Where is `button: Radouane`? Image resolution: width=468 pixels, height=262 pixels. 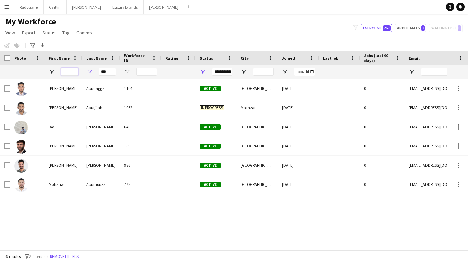
button: Radouane is located at coordinates (29, 7).